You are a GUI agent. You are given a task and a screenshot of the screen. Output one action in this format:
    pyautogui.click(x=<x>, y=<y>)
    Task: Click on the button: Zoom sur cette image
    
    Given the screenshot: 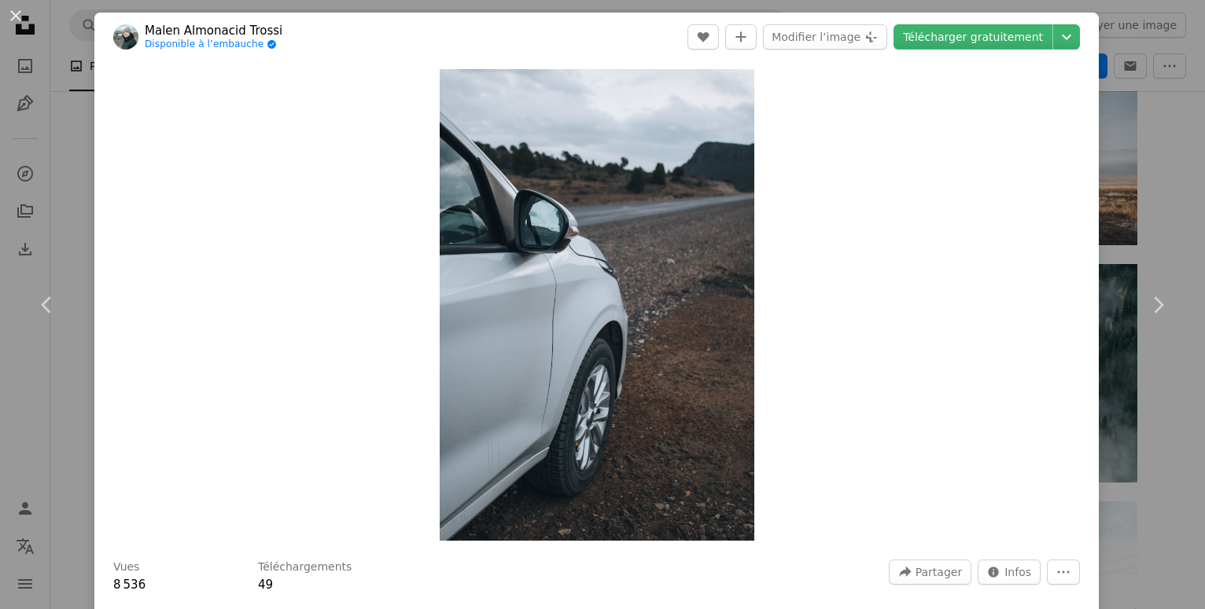 What is the action you would take?
    pyautogui.click(x=597, y=305)
    